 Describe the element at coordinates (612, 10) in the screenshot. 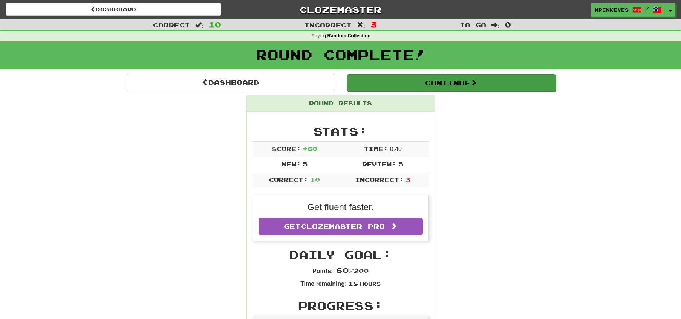

I see `span: mpinkeyes` at that location.